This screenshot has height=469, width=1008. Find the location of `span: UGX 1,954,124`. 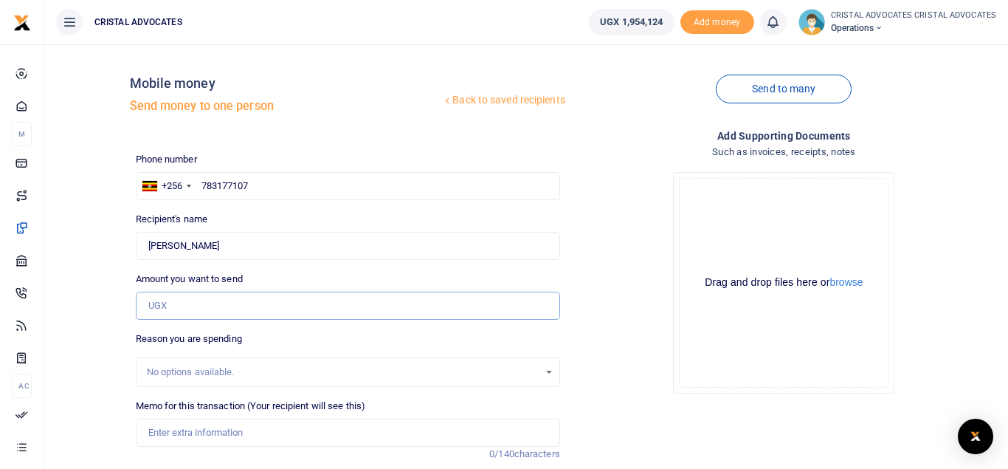

span: UGX 1,954,124 is located at coordinates (631, 22).